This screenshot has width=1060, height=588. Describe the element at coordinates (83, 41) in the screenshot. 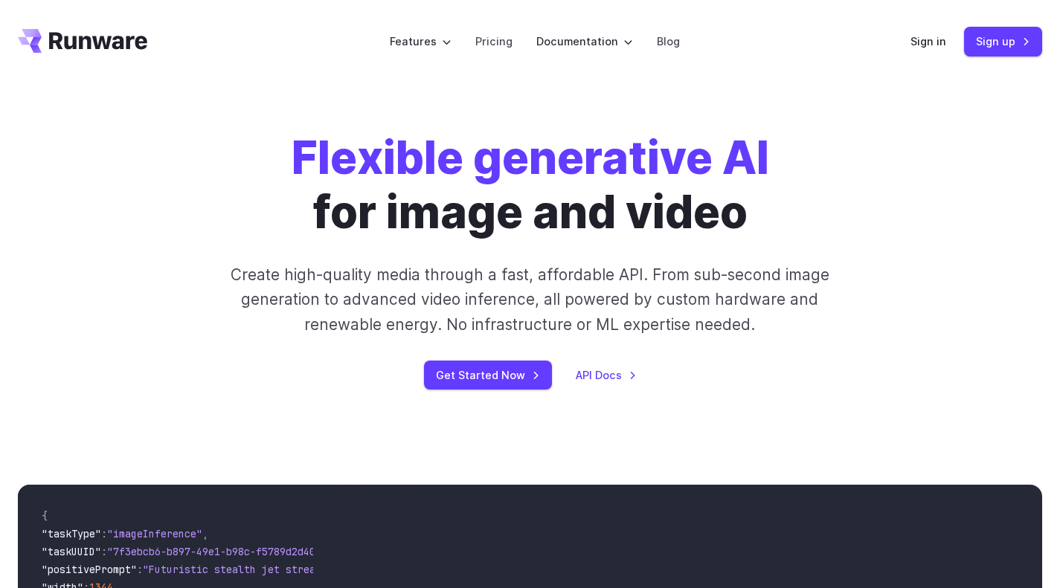

I see `a: Go to /` at that location.